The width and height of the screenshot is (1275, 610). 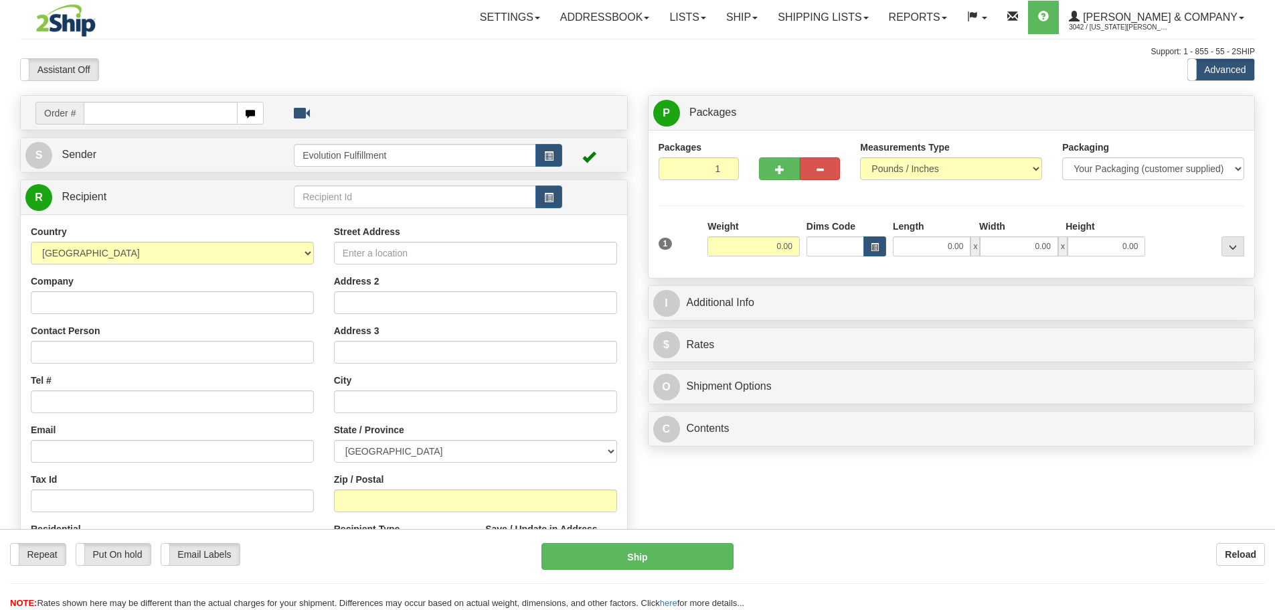 What do you see at coordinates (667, 429) in the screenshot?
I see `span: C` at bounding box center [667, 429].